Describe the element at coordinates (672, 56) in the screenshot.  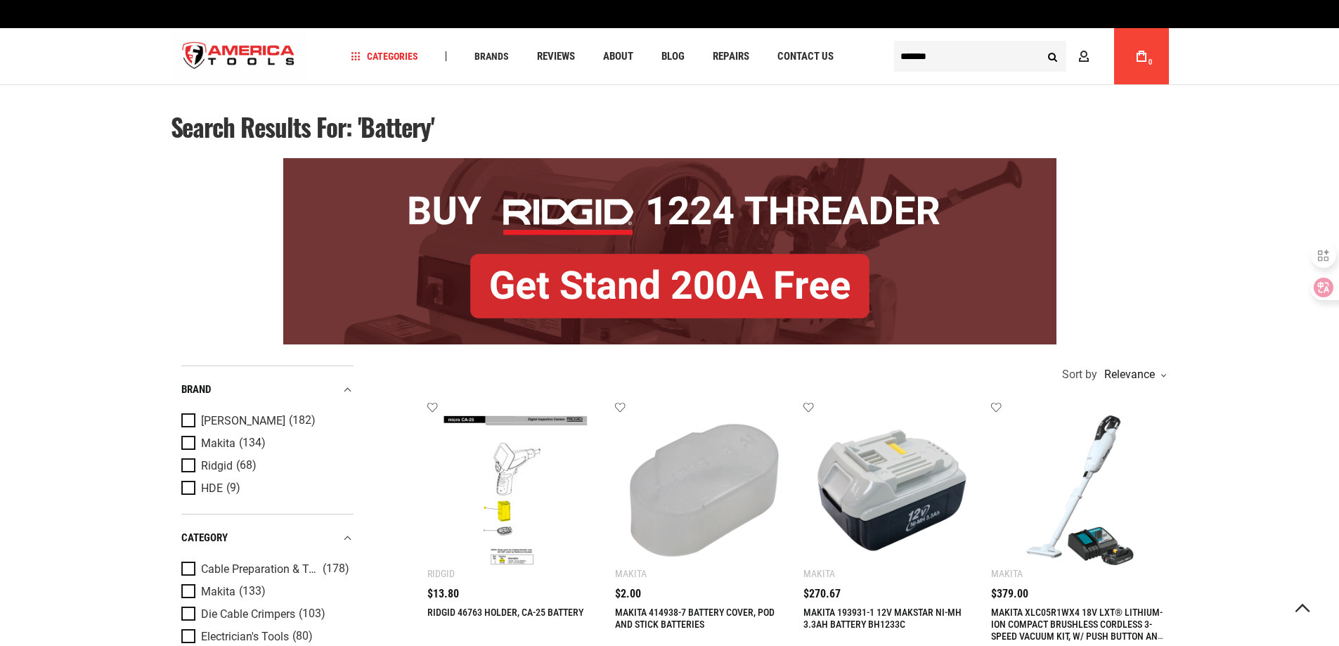
I see `span: Blog` at that location.